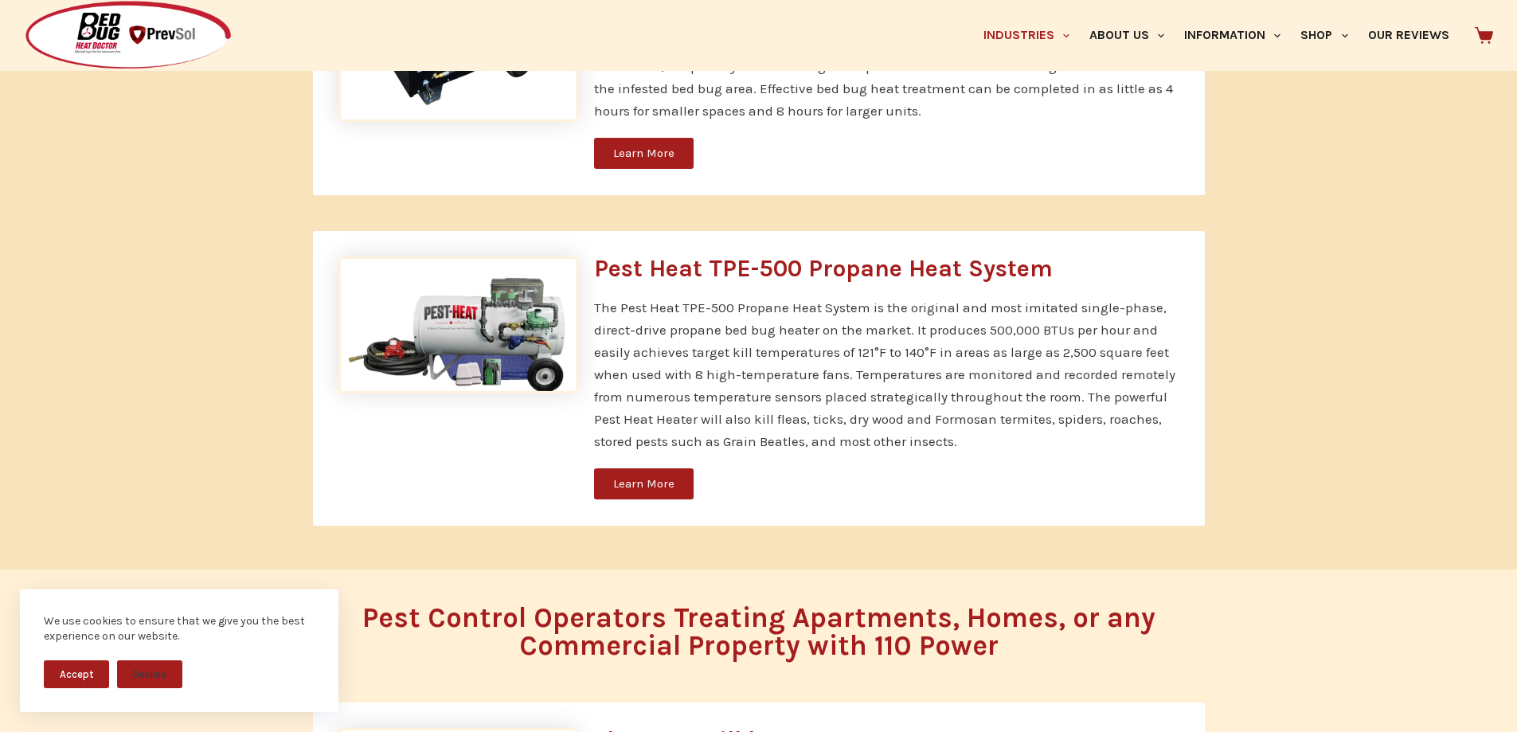  Describe the element at coordinates (37, 30) in the screenshot. I see `button: Open LiveChat chat widget` at that location.